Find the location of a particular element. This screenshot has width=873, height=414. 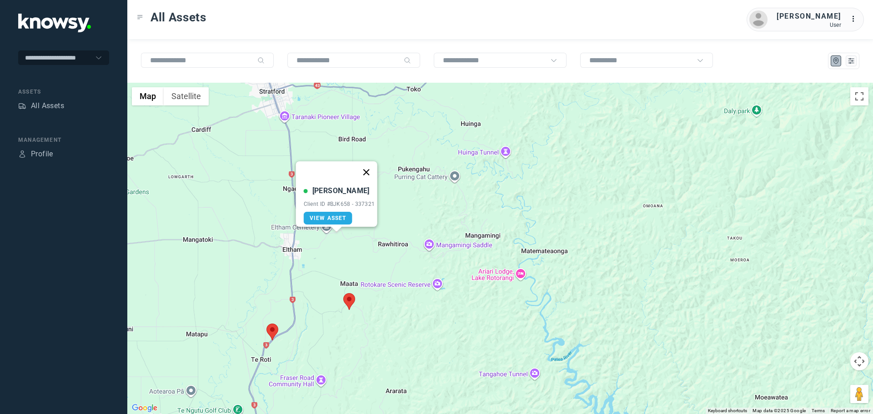

span: Map data ©2025 Google is located at coordinates (779, 410).